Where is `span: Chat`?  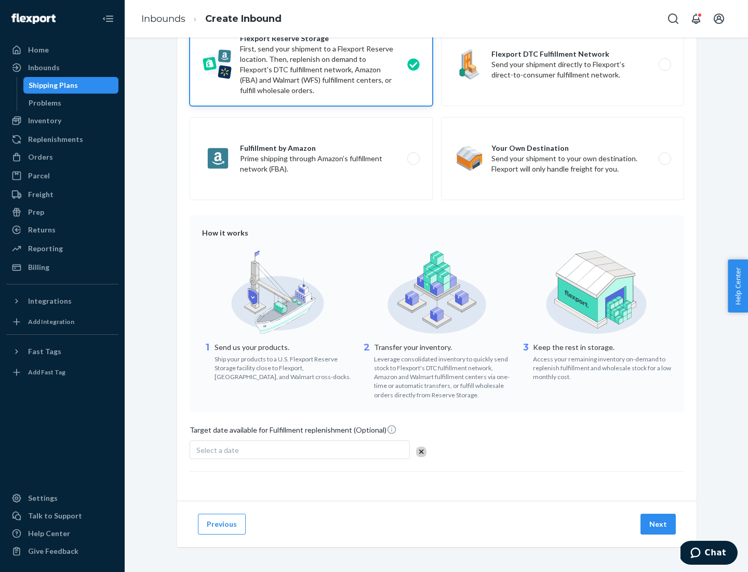 span: Chat is located at coordinates (35, 12).